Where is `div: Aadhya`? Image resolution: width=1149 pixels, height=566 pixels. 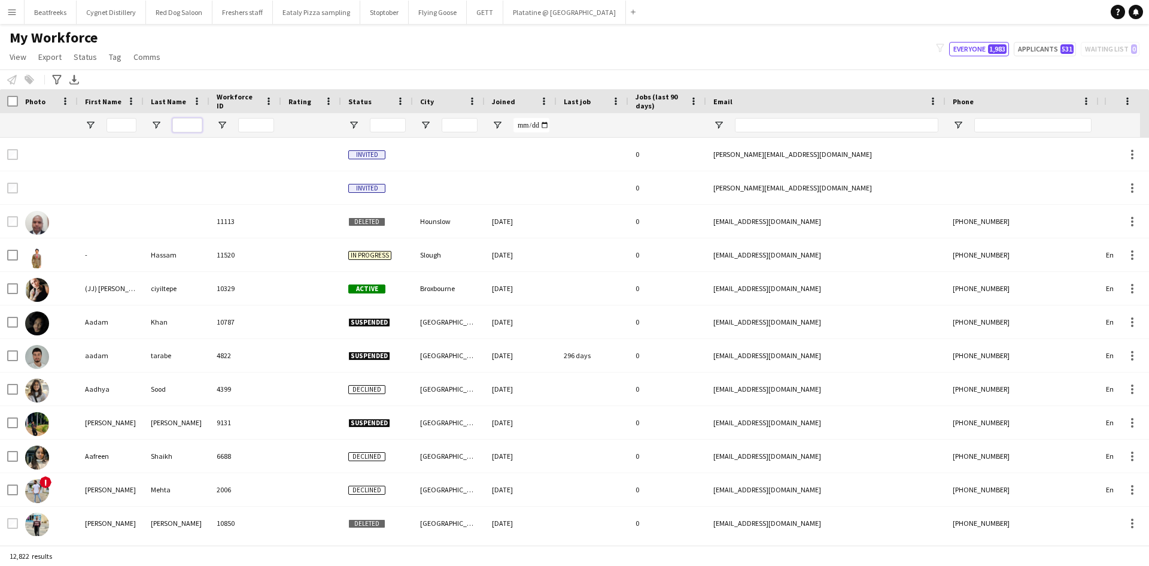 div: Aadhya is located at coordinates (111, 388).